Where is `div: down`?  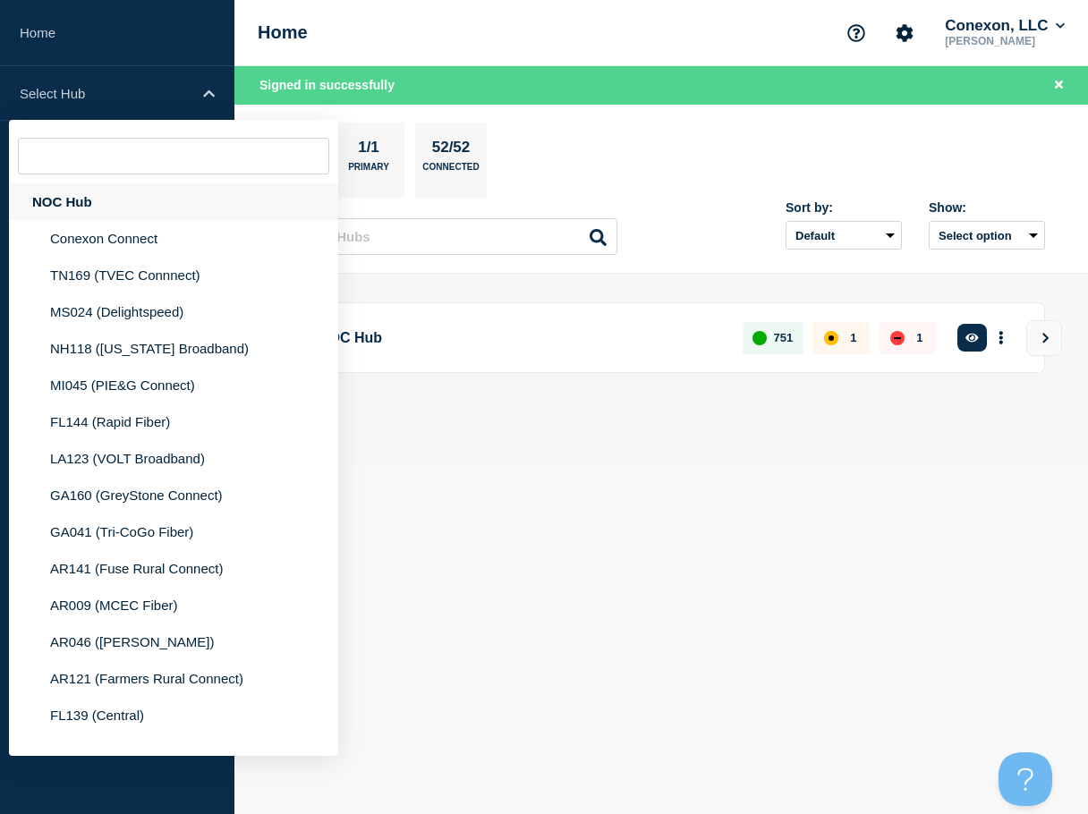
div: down is located at coordinates (898, 338).